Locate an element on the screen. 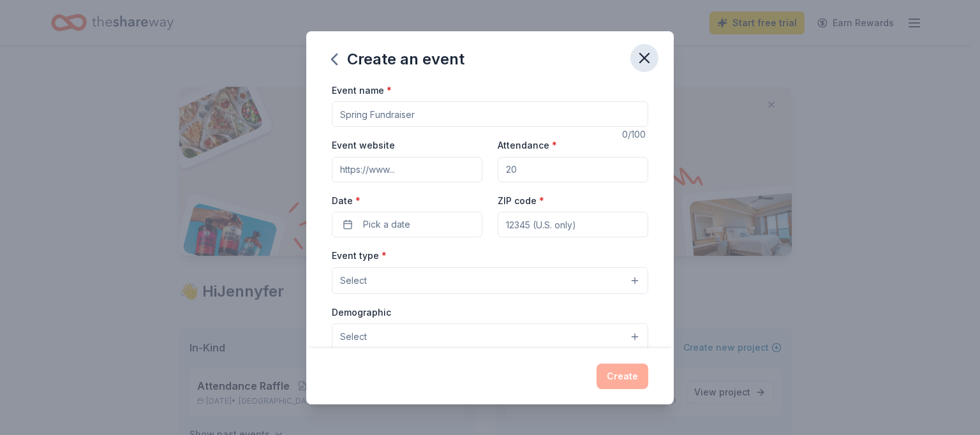 The image size is (980, 435). label: ZIP code is located at coordinates (521, 201).